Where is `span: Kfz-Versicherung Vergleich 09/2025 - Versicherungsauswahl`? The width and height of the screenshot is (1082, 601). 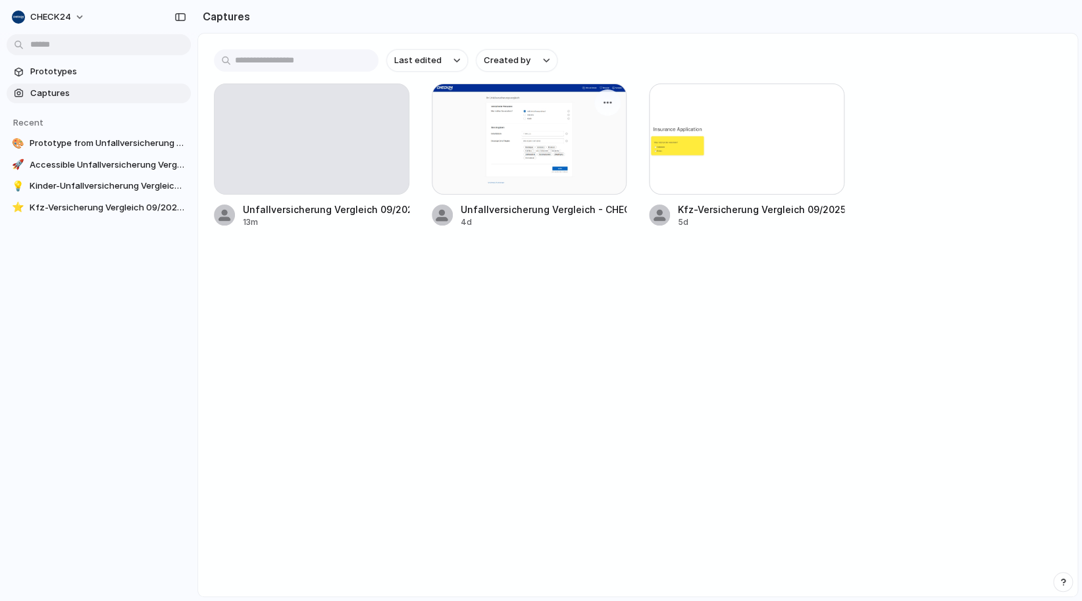
span: Kfz-Versicherung Vergleich 09/2025 - Versicherungsauswahl is located at coordinates (107, 208).